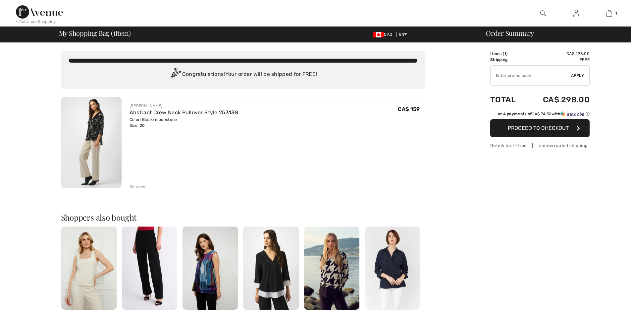 Image resolution: width=631 pixels, height=313 pixels. Describe the element at coordinates (243, 75) in the screenshot. I see `div: Congratulations! Your order will be shipped for FREE!` at that location.